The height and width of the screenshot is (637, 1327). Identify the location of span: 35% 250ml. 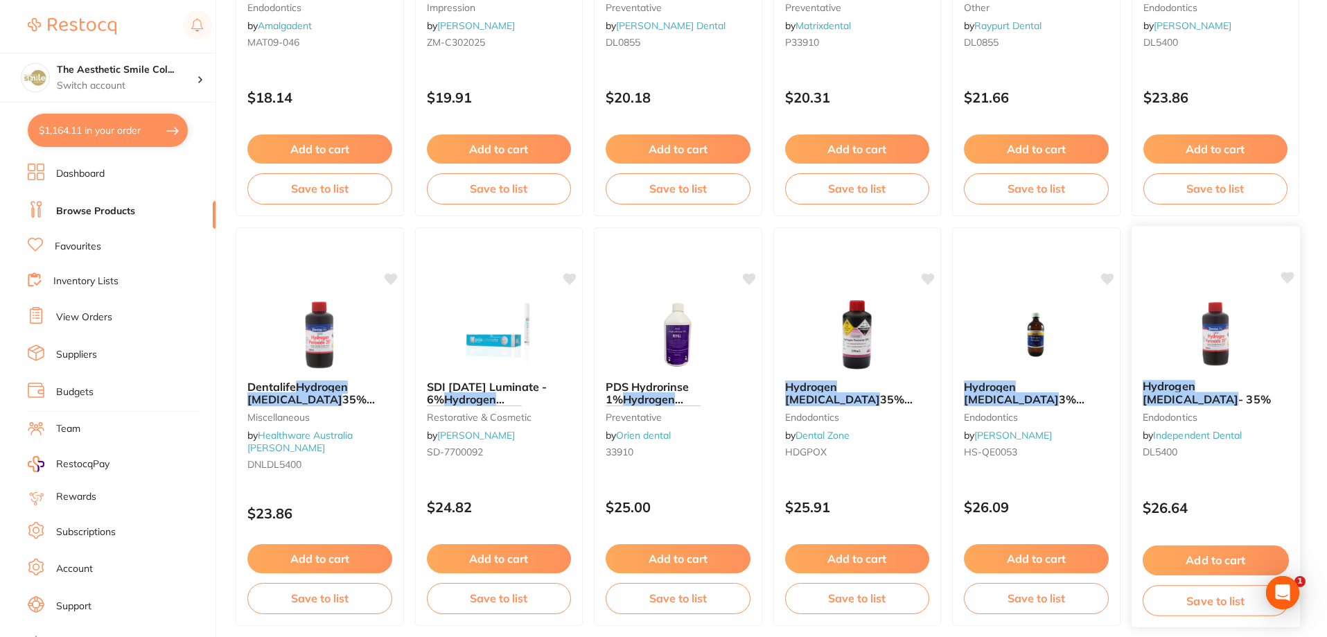
(311, 405).